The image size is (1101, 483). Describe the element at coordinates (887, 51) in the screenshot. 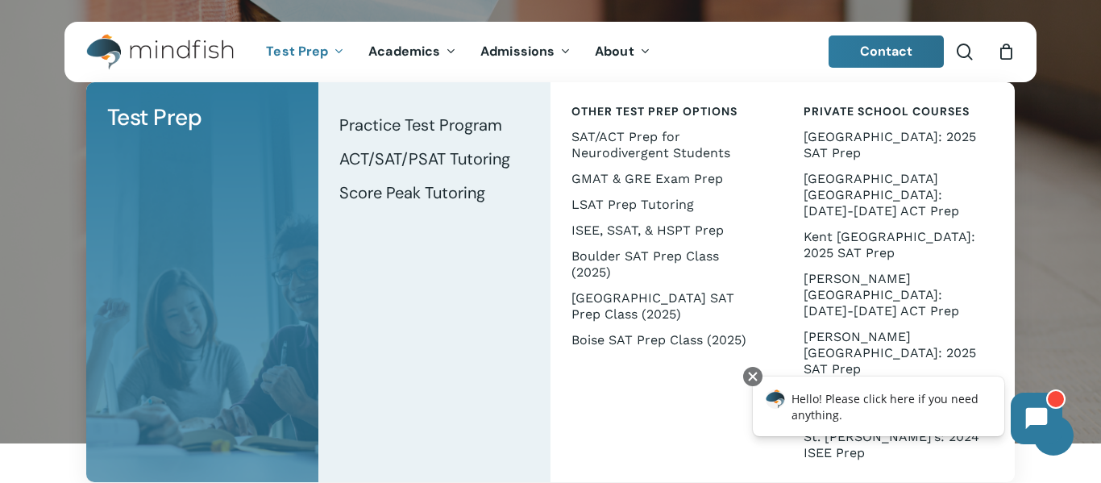

I see `span: Contact` at that location.